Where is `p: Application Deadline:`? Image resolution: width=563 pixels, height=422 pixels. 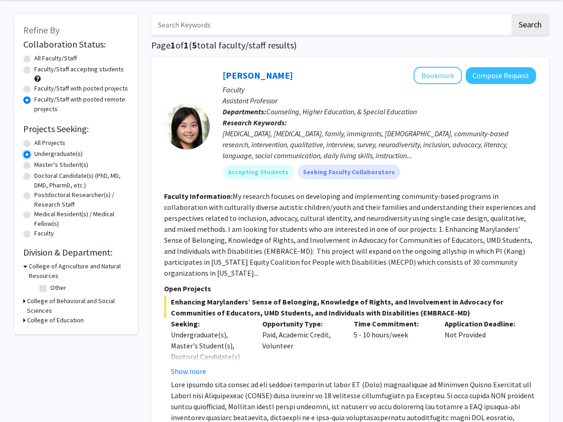 p: Application Deadline: is located at coordinates (483, 324).